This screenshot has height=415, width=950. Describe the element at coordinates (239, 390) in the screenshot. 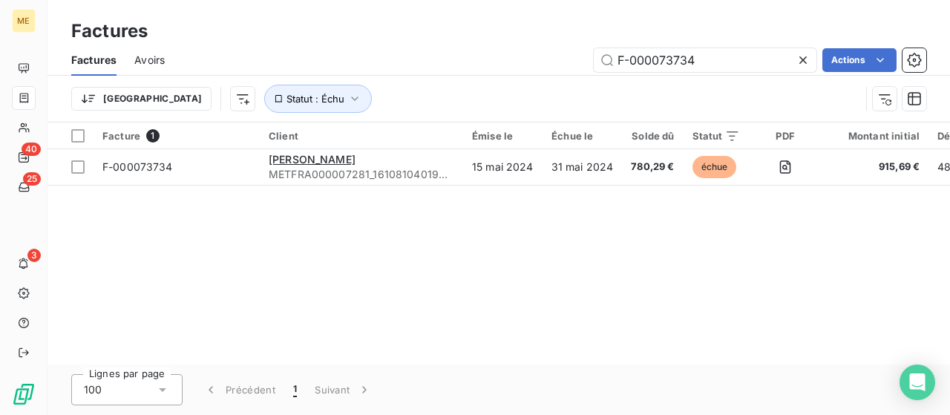

I see `button: Précédent` at that location.